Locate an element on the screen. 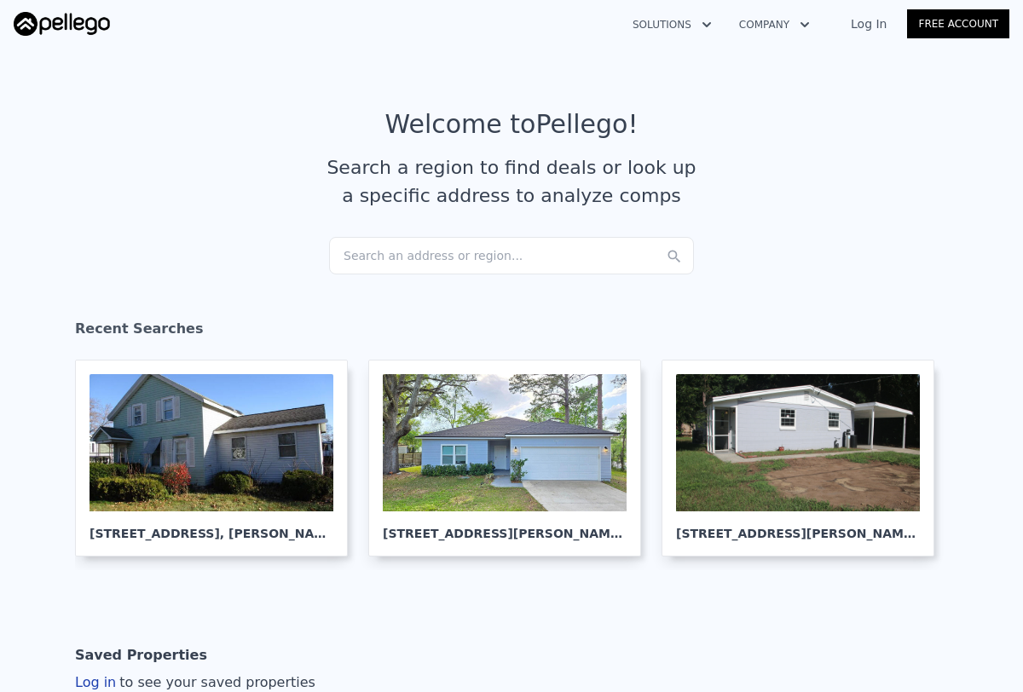 Image resolution: width=1023 pixels, height=692 pixels. div: Saved Properties is located at coordinates (141, 656).